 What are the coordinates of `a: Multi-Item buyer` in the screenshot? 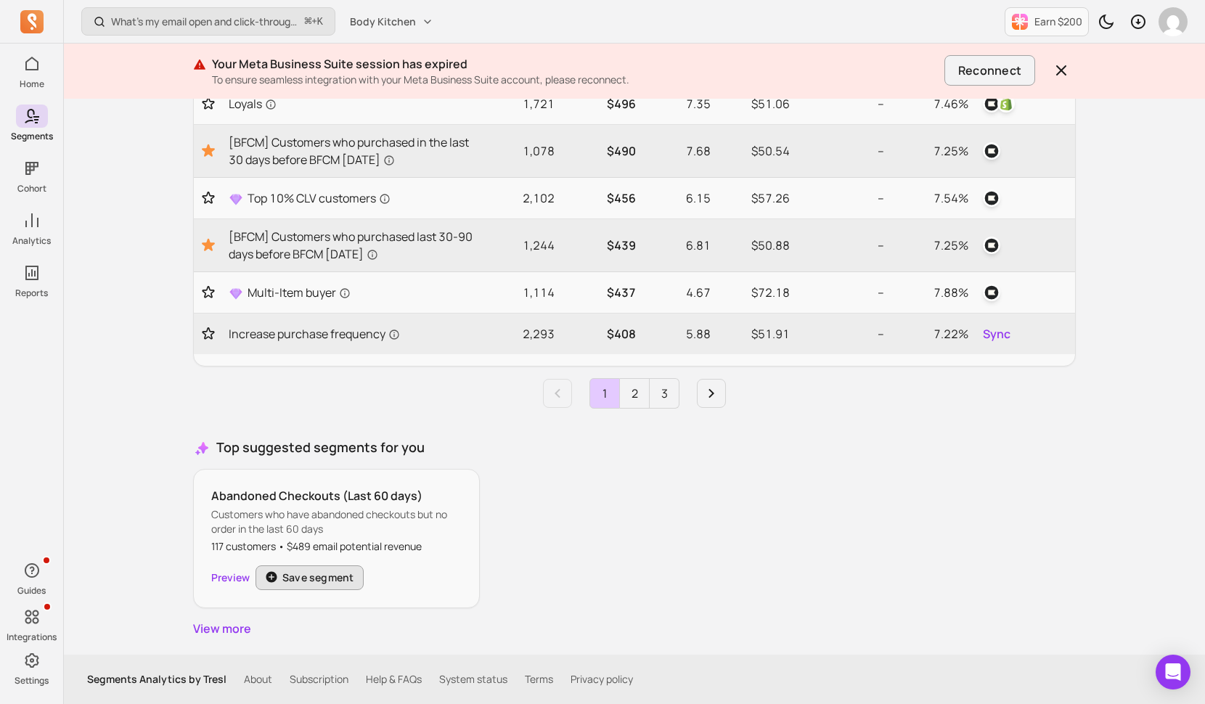 It's located at (355, 293).